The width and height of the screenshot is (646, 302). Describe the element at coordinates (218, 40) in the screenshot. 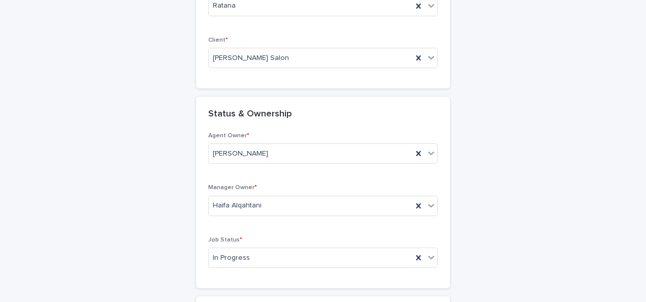

I see `span: Client` at that location.